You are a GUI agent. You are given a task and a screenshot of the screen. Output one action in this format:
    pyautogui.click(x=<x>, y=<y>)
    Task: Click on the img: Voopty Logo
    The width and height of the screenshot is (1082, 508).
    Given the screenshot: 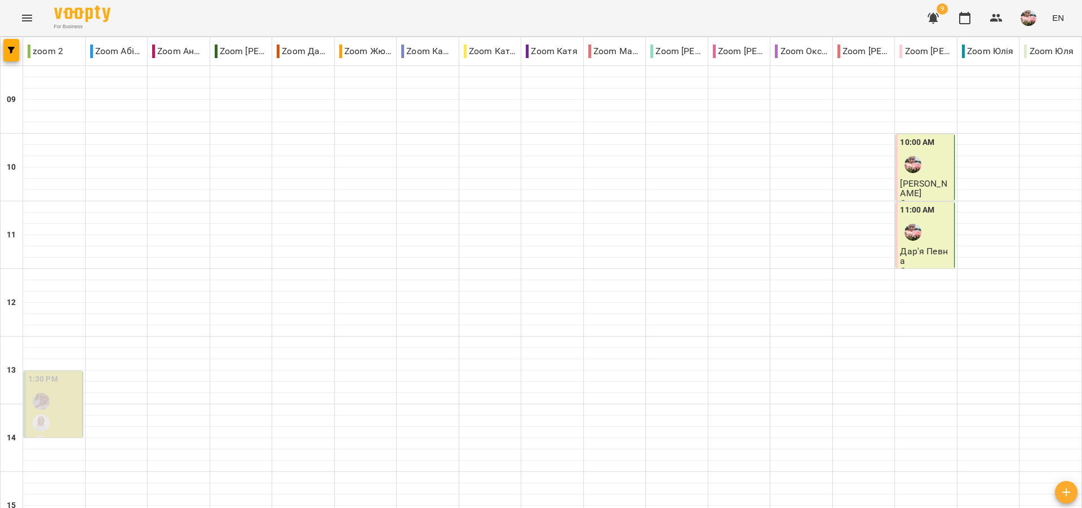 What is the action you would take?
    pyautogui.click(x=82, y=14)
    